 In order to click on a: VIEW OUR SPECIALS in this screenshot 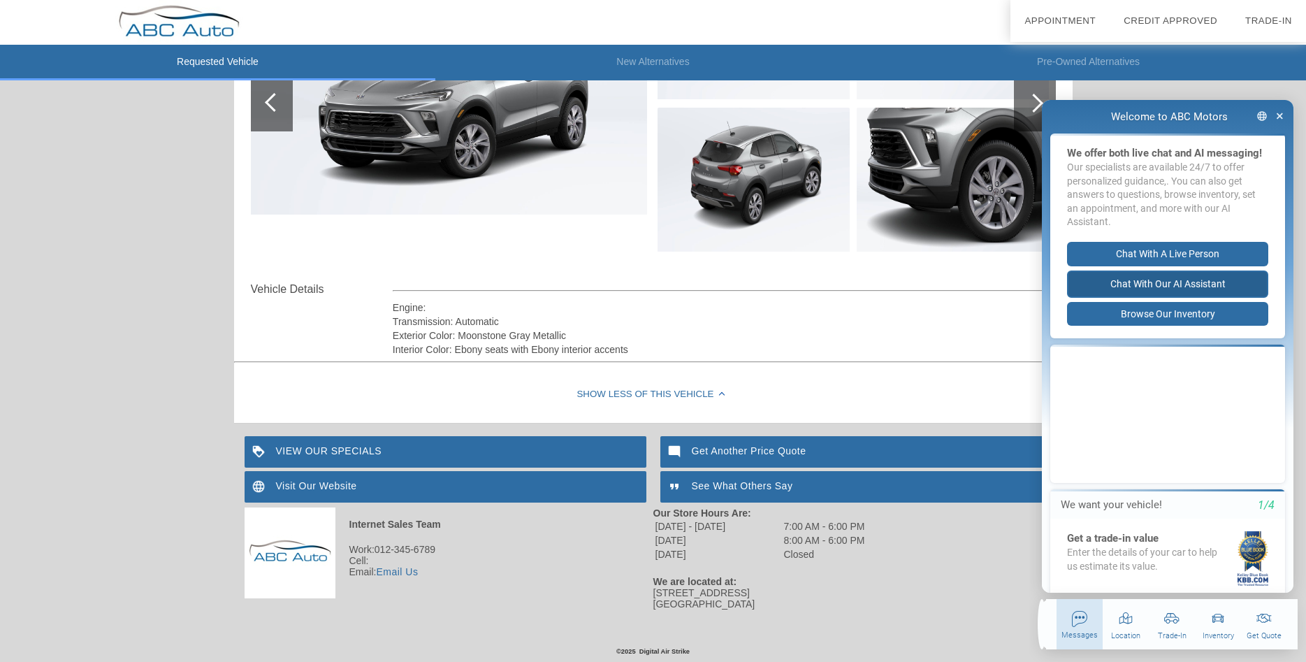, I will do `click(445, 451)`.